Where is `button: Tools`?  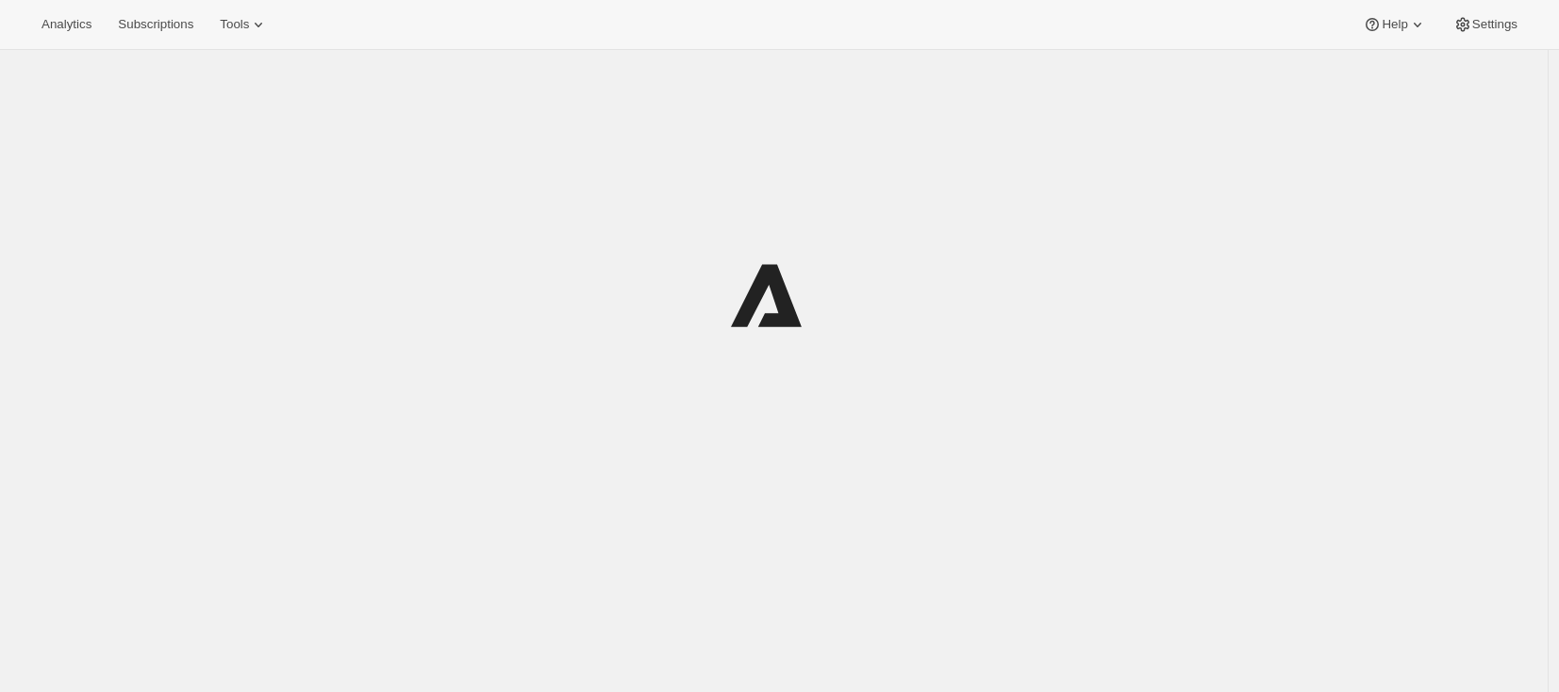
button: Tools is located at coordinates (243, 25).